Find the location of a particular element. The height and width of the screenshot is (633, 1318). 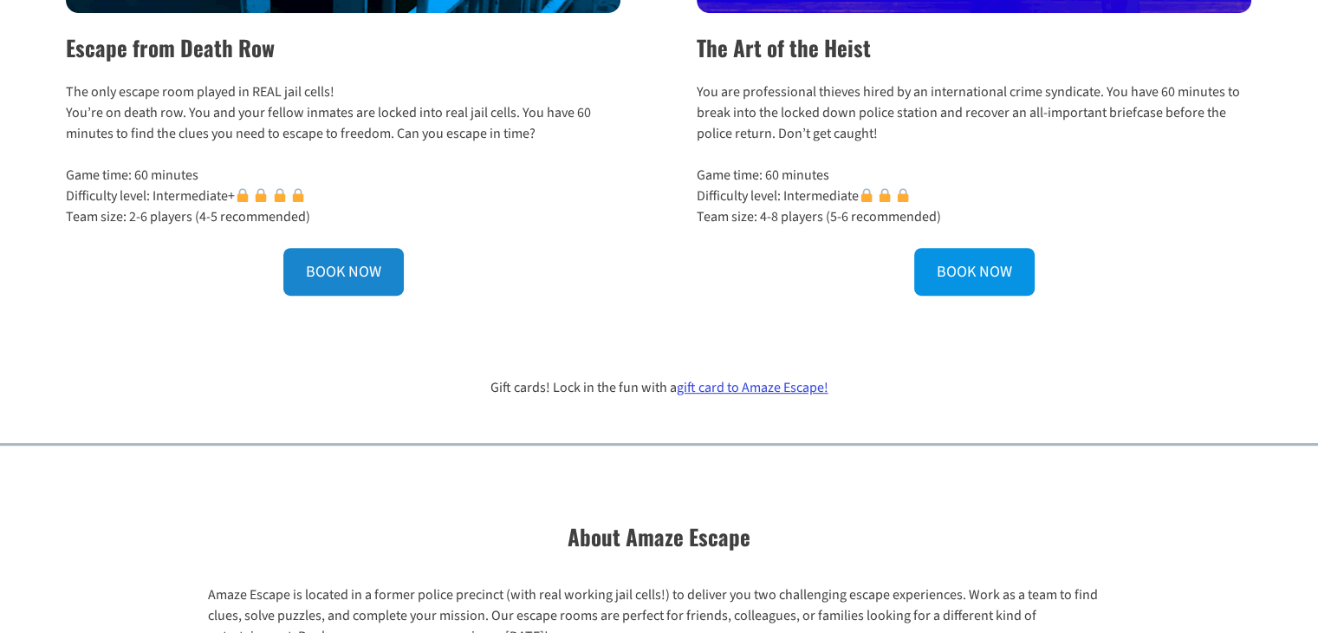

p: You are professional thieves hired by an international crime syndicate. You have 60 minutes to br... is located at coordinates (974, 113).